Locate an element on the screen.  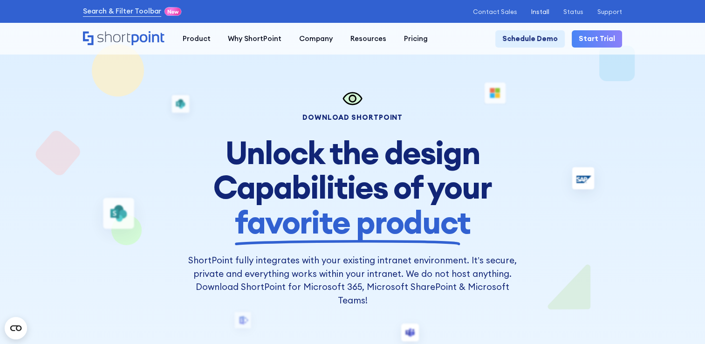
a: Product is located at coordinates (197, 39).